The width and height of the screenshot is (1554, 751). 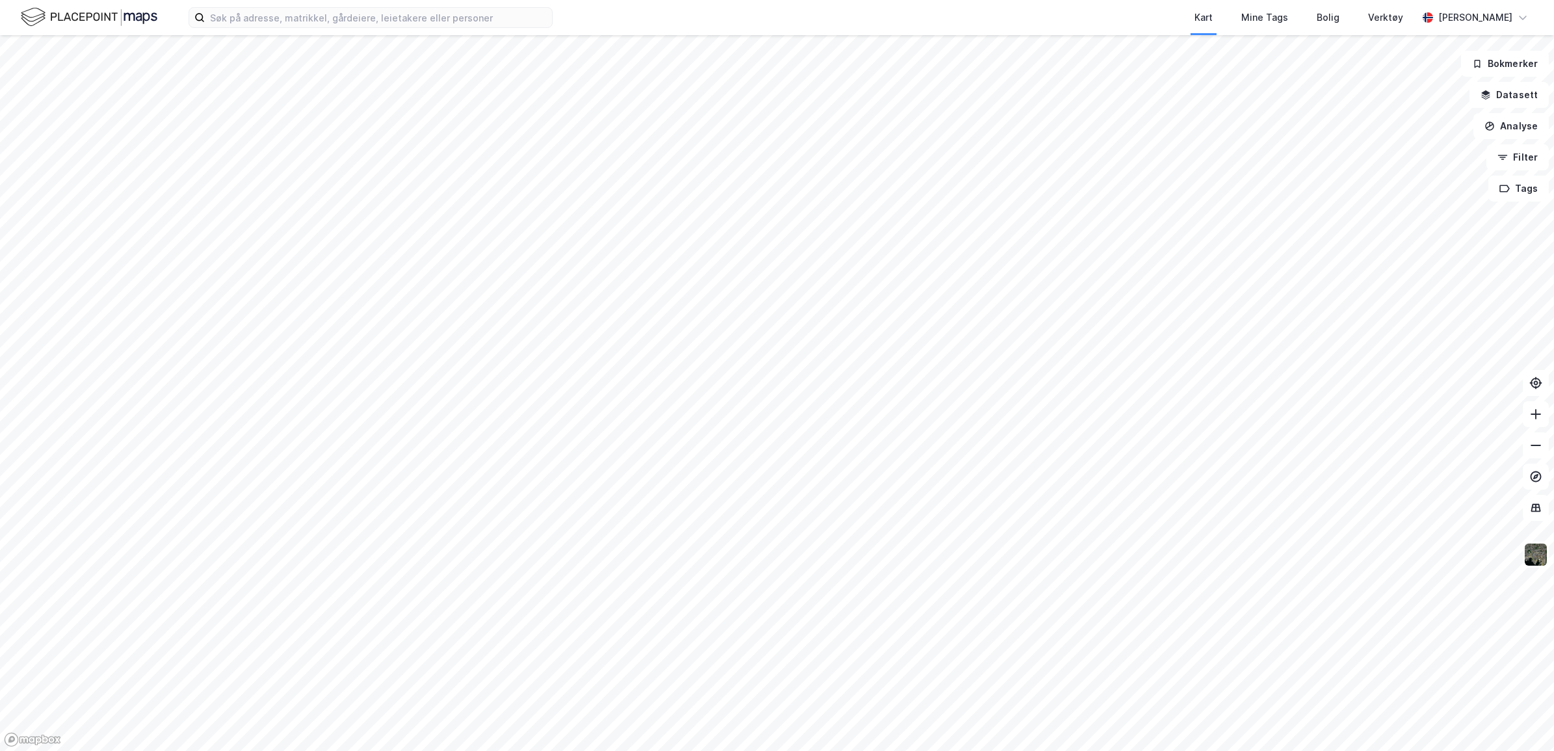 I want to click on div: Mine Tags, so click(x=1264, y=18).